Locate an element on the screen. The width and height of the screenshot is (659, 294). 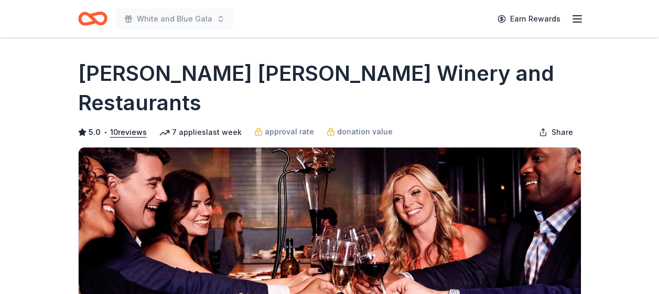
a: Earn Rewards is located at coordinates (529, 19).